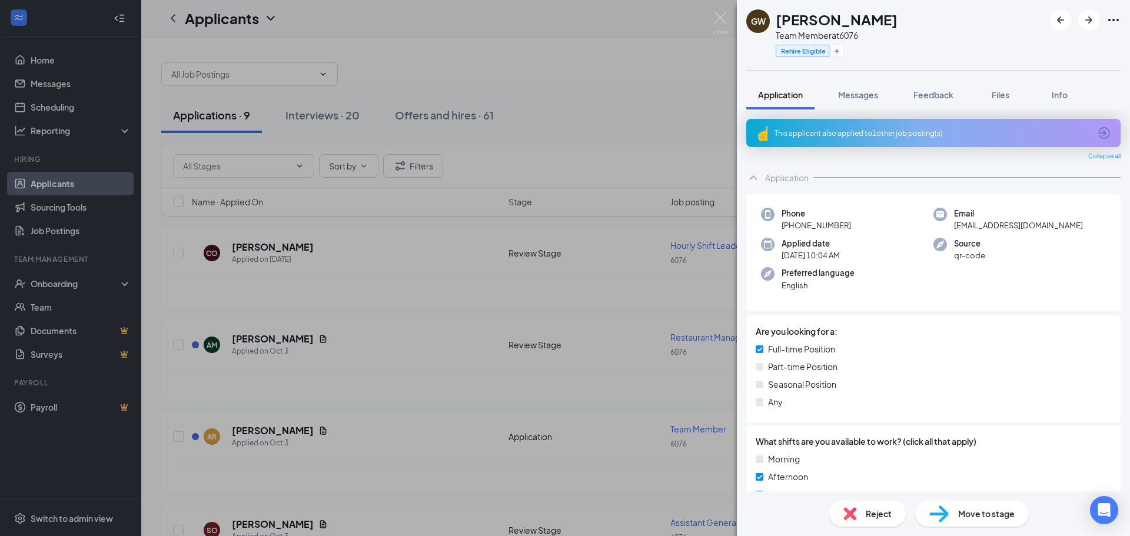 This screenshot has height=536, width=1130. Describe the element at coordinates (866, 442) in the screenshot. I see `span: What shifts are you available to work? (click all that apply)` at that location.